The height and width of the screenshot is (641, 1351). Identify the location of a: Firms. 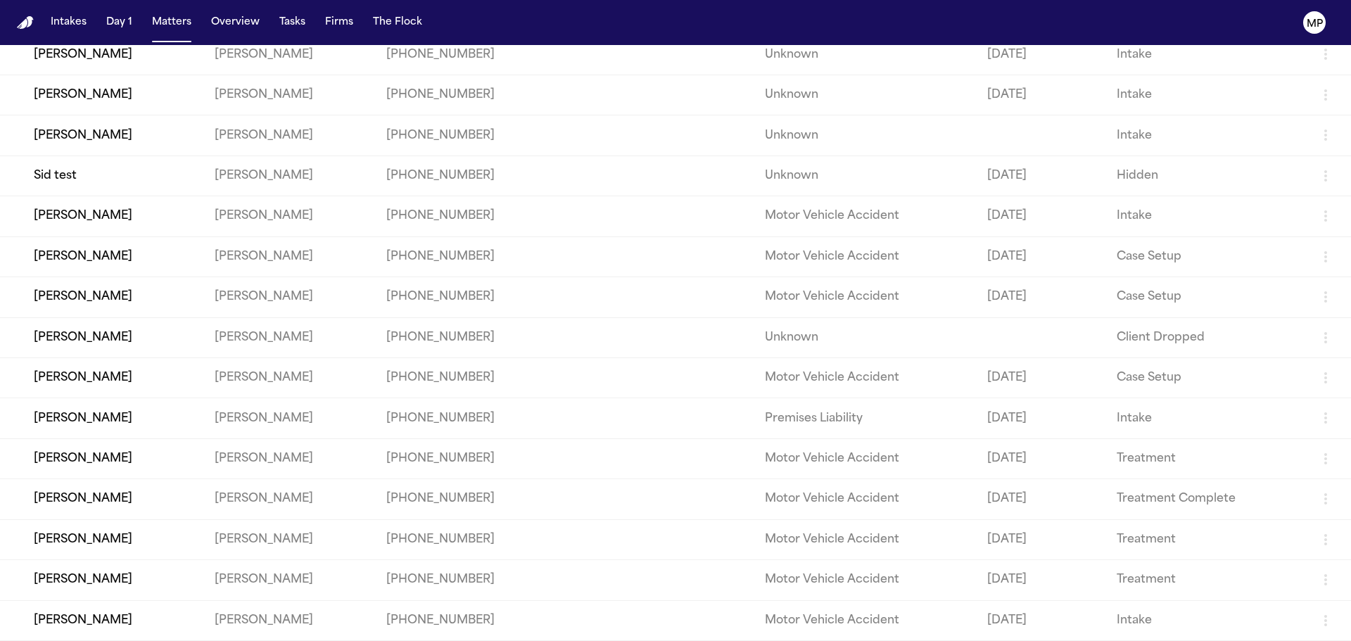
(339, 23).